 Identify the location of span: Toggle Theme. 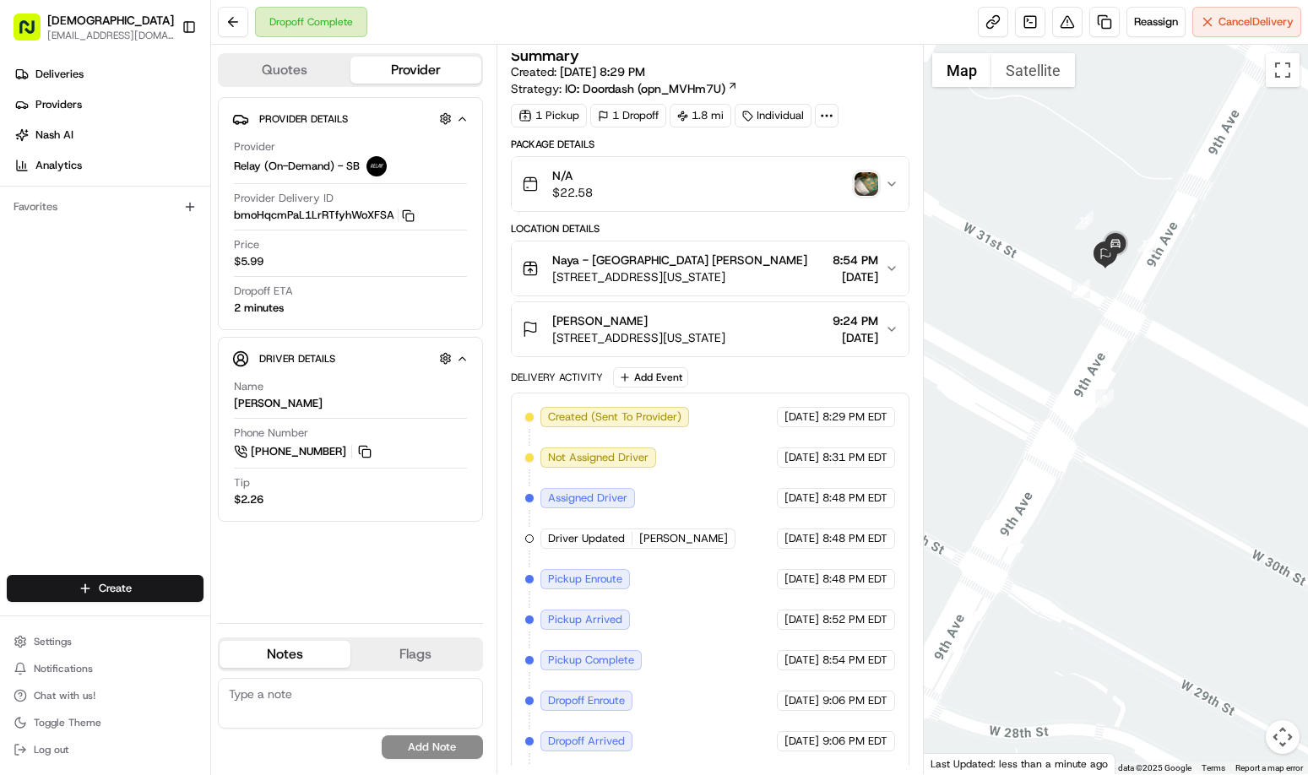
(68, 723).